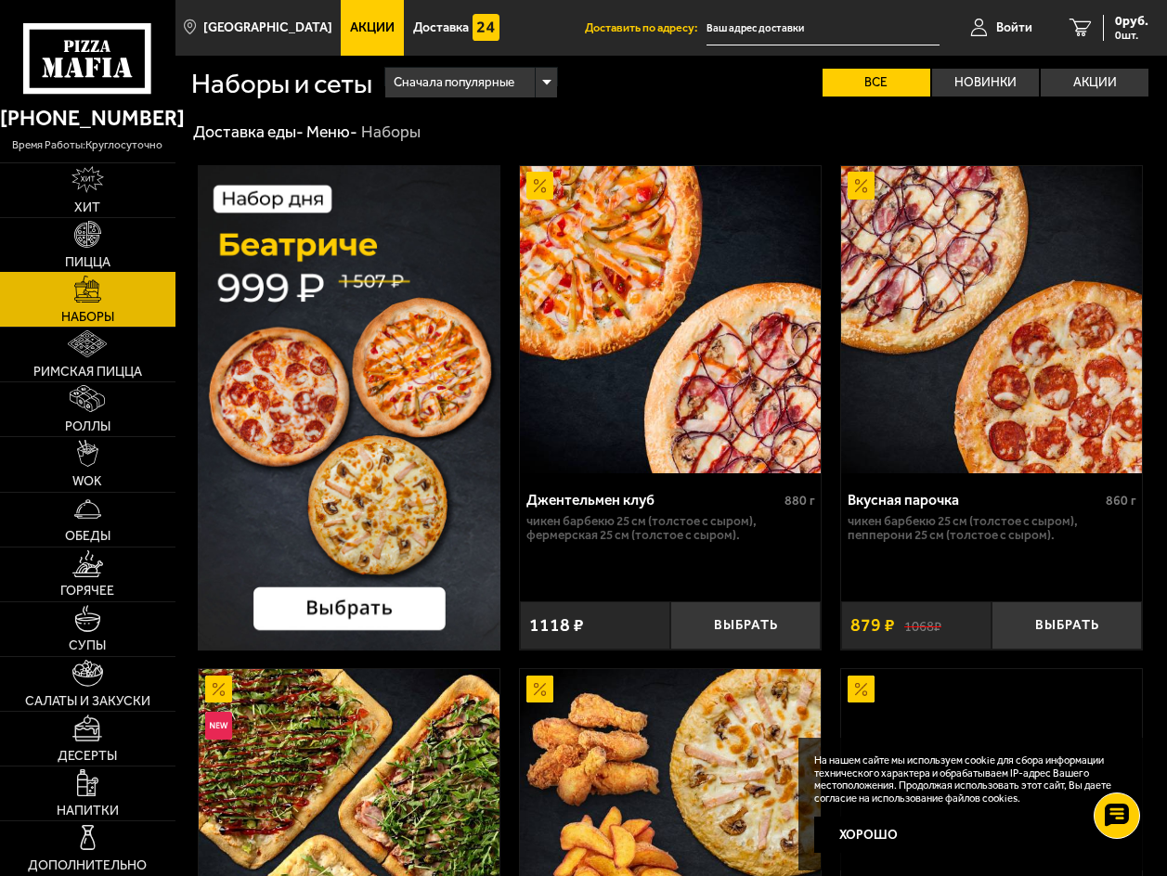  What do you see at coordinates (876, 83) in the screenshot?
I see `label: Все` at bounding box center [876, 83].